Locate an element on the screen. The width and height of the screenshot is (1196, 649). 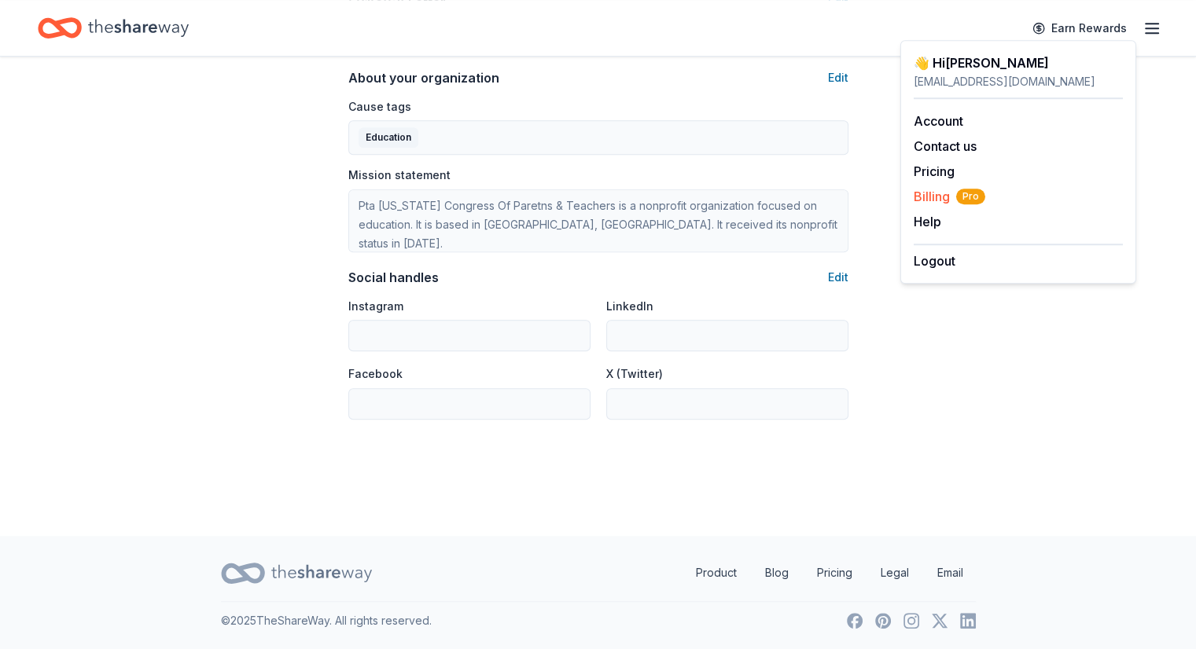
a: Legal is located at coordinates (895, 573).